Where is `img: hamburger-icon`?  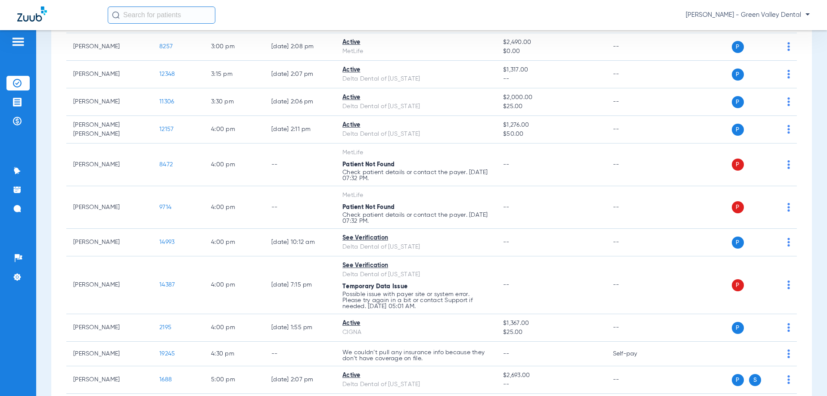
img: hamburger-icon is located at coordinates (18, 42).